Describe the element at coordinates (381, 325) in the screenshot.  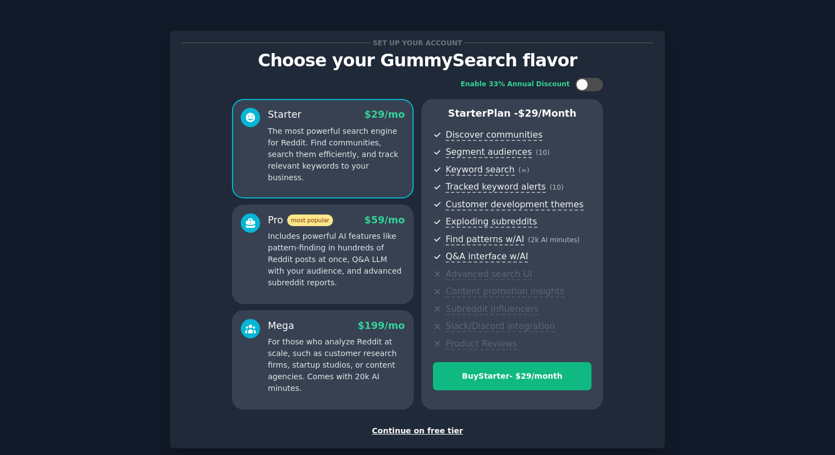
I see `span: $ 199 /mo` at that location.